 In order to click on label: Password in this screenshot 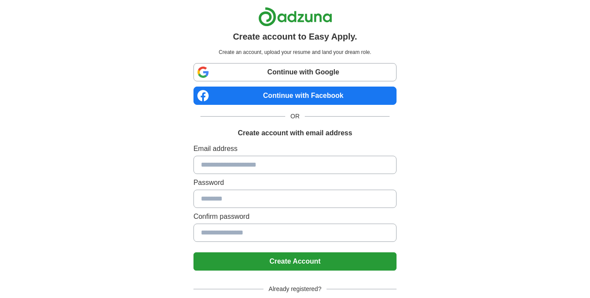, I will do `click(295, 183)`.